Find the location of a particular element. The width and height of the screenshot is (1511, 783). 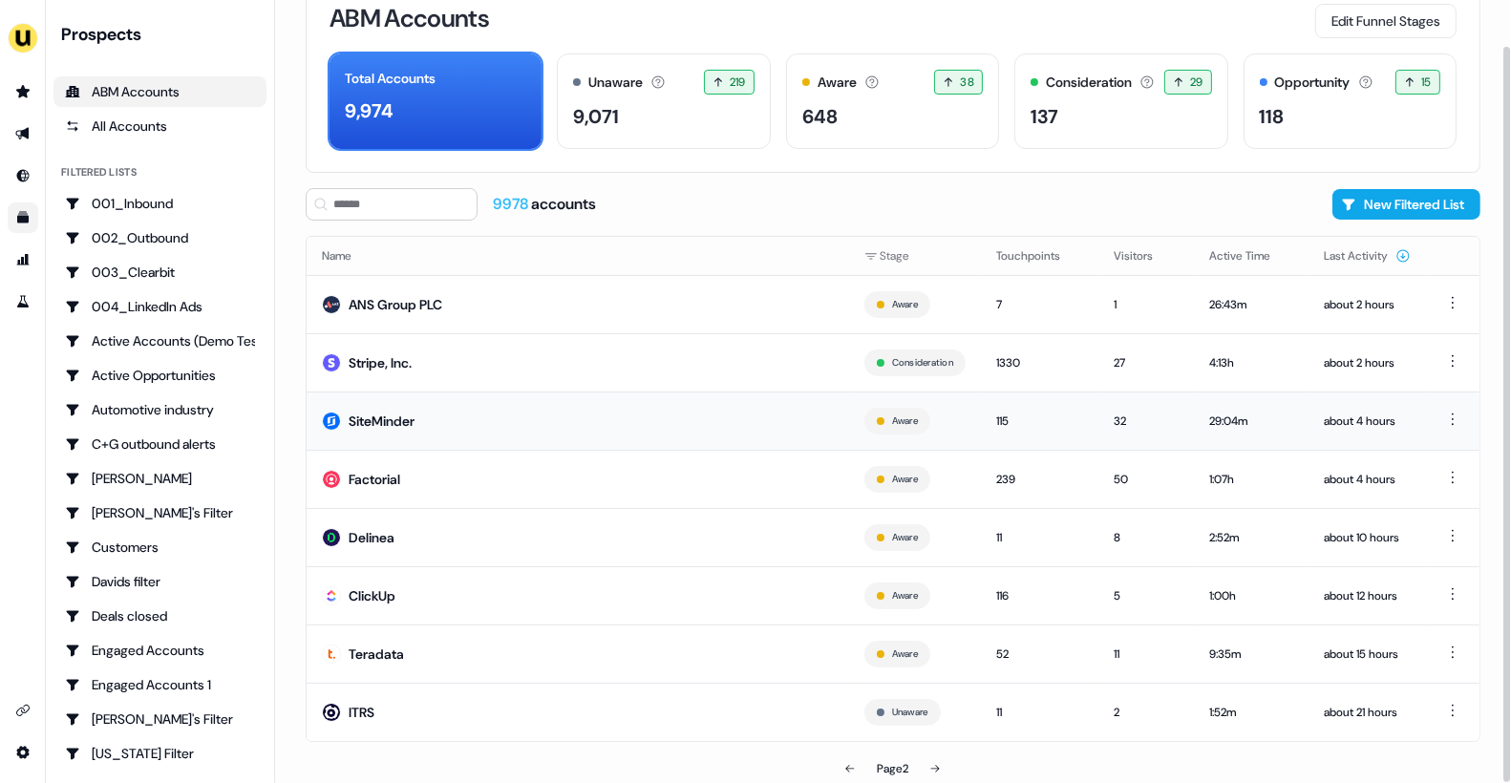

a: Go to 002_Outbound is located at coordinates (160, 238).